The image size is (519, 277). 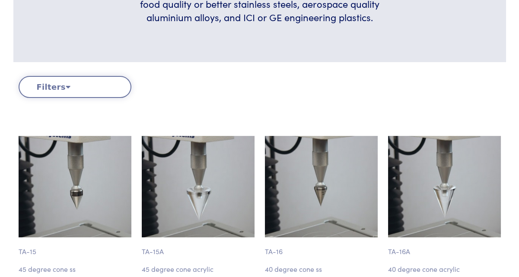 I want to click on p: TA-16A, so click(x=444, y=248).